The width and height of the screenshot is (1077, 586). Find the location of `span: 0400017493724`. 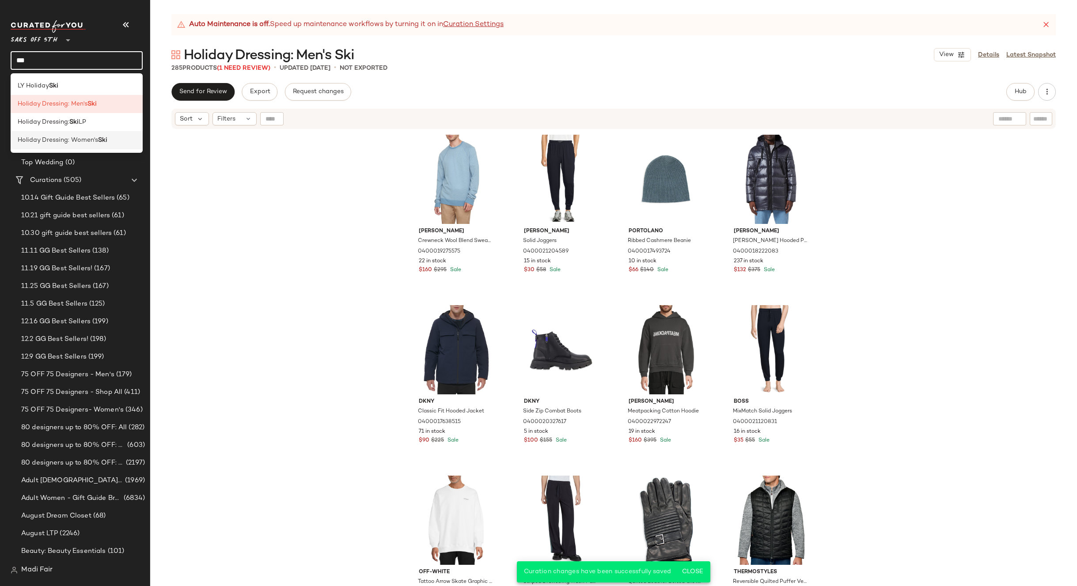

span: 0400017493724 is located at coordinates (649, 252).